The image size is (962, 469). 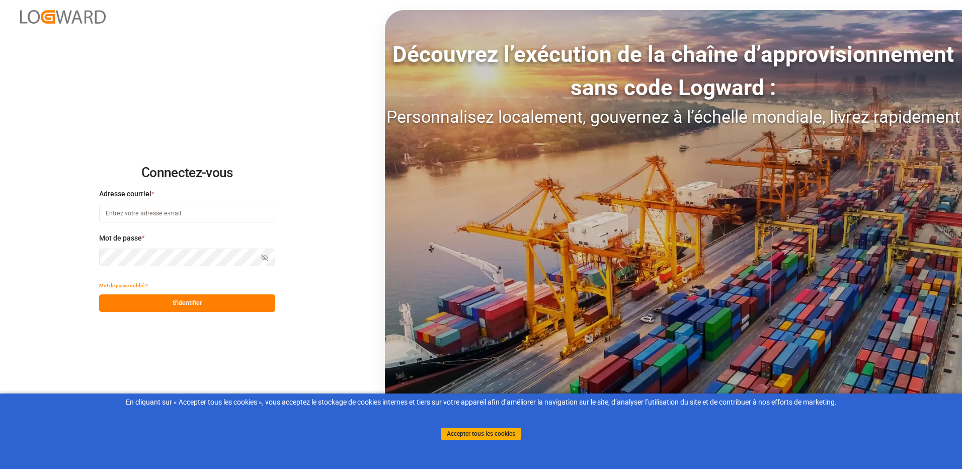 What do you see at coordinates (187, 303) in the screenshot?
I see `button: S'identifier` at bounding box center [187, 303].